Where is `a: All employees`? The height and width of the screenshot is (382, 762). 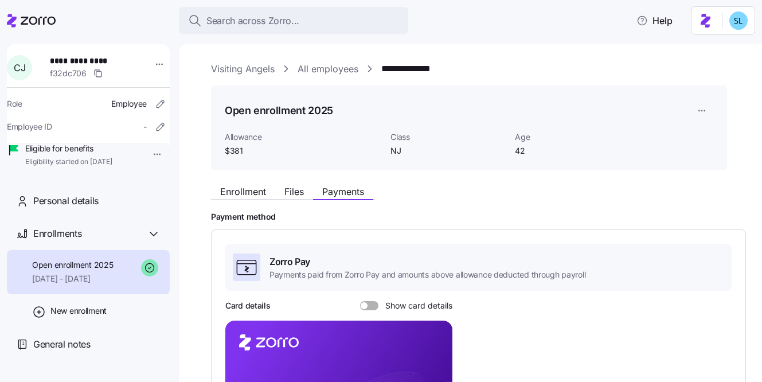
a: All employees is located at coordinates (328, 69).